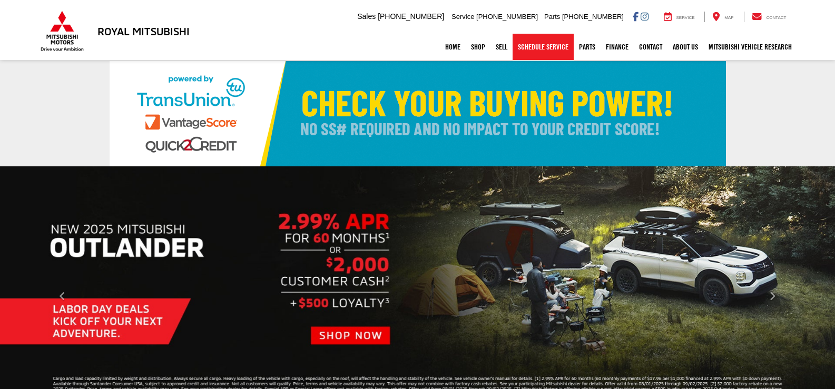 The width and height of the screenshot is (835, 389). I want to click on h3: Royal Mitsubishi, so click(143, 31).